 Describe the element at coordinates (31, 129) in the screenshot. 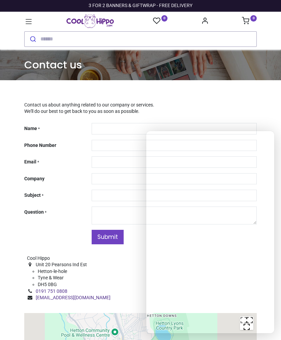

I see `span: Name` at that location.